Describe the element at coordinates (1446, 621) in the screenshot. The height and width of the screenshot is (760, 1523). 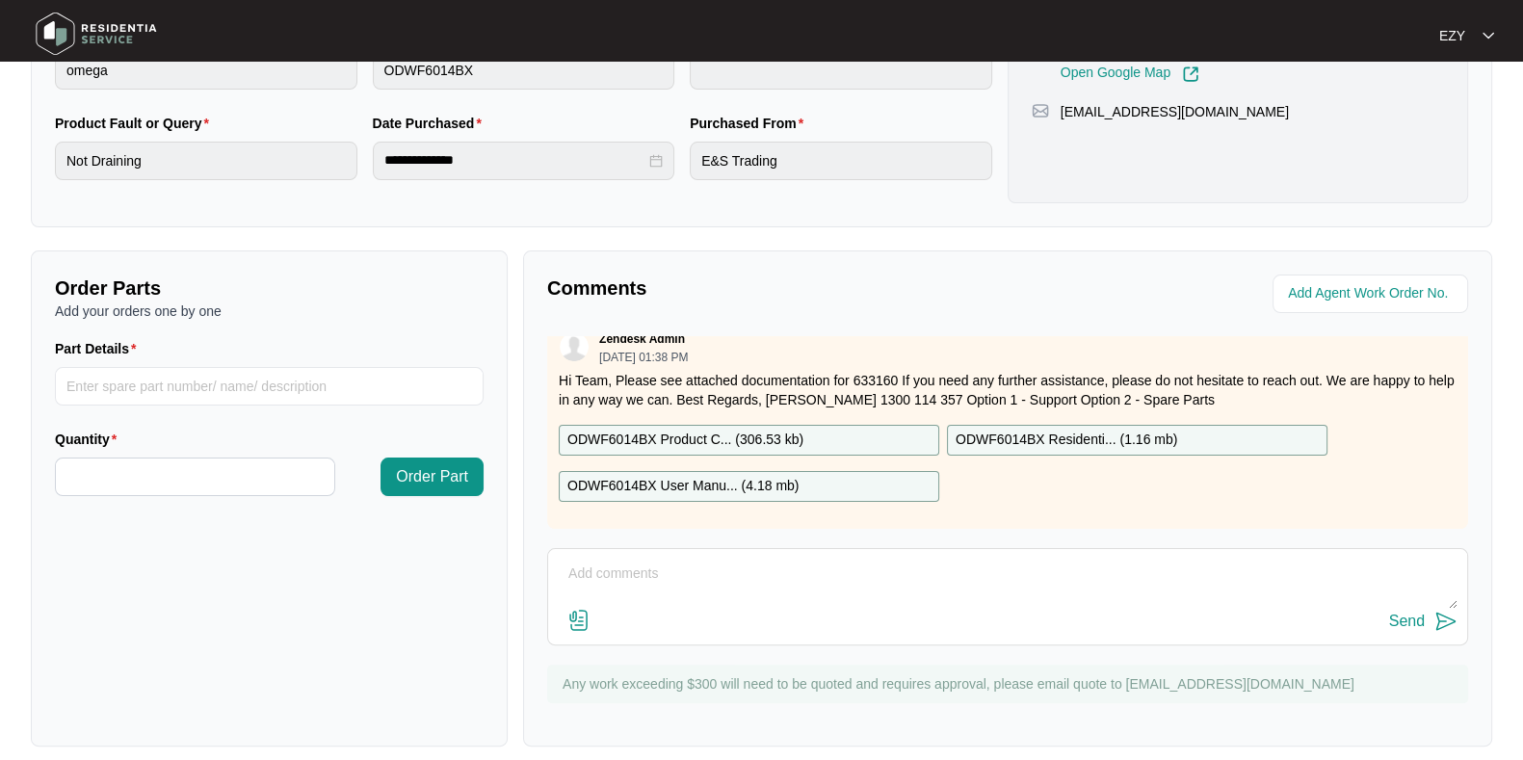
I see `img: send-icon.svg` at that location.